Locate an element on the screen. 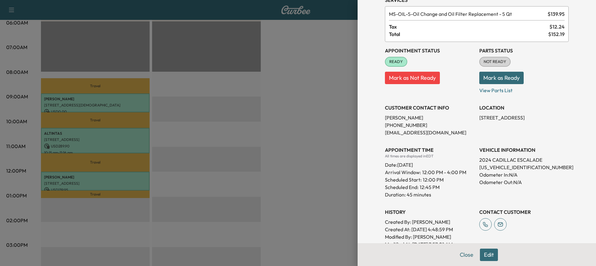 The height and width of the screenshot is (266, 596). button: Close is located at coordinates (466, 255).